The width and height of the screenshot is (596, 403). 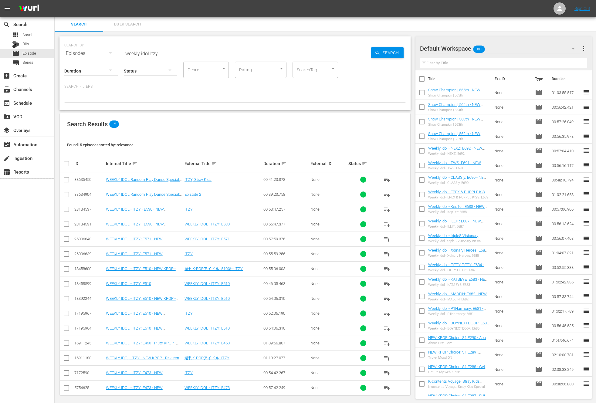 What do you see at coordinates (459, 226) in the screenshot?
I see `div: Weekly Idol - ILLIT: E687` at bounding box center [459, 226].